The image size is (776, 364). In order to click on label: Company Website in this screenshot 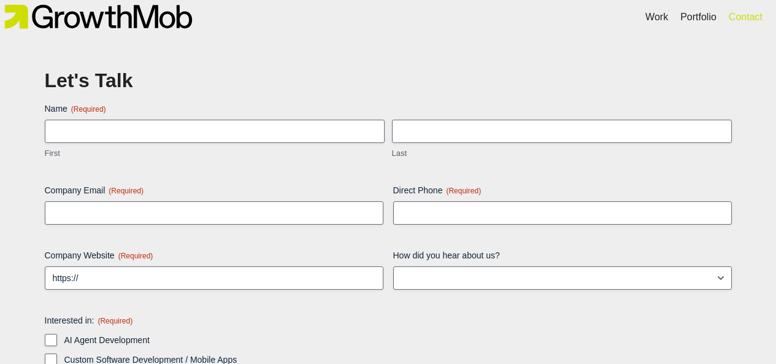, I will do `click(214, 255)`.